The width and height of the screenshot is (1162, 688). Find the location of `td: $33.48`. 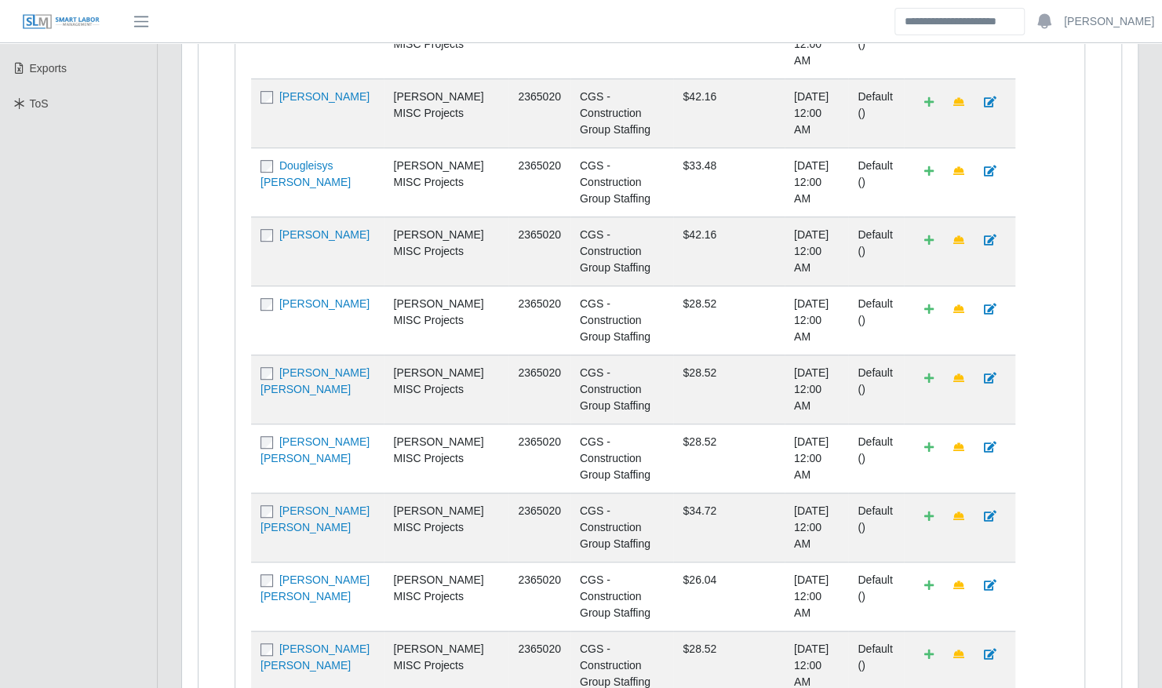

td: $33.48 is located at coordinates (728, 182).